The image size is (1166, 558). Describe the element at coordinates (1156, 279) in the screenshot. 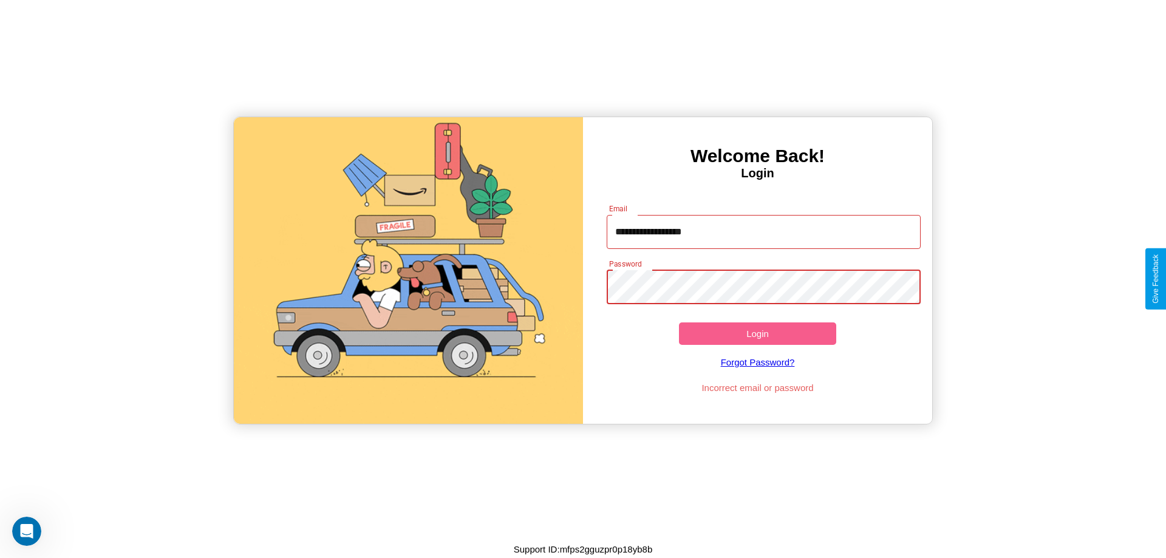

I see `div: Give Feedback` at that location.